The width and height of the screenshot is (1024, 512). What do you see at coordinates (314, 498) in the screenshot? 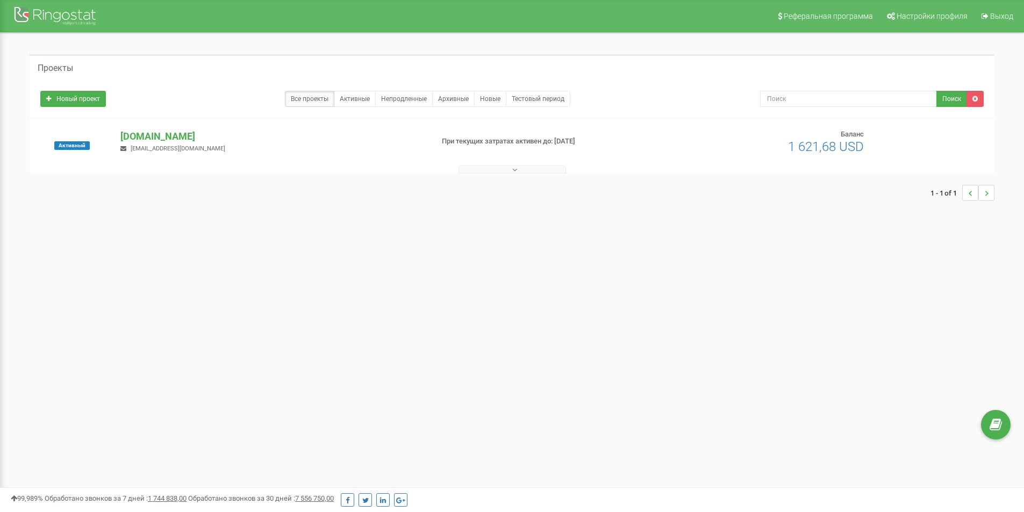
I see `u: 7 556 750,00` at bounding box center [314, 498].